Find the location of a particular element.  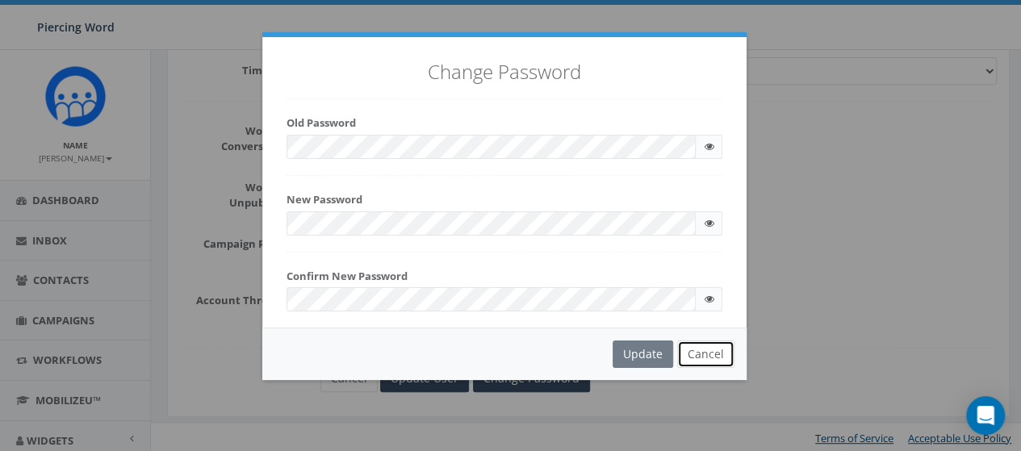

label: Old Password is located at coordinates (321, 123).